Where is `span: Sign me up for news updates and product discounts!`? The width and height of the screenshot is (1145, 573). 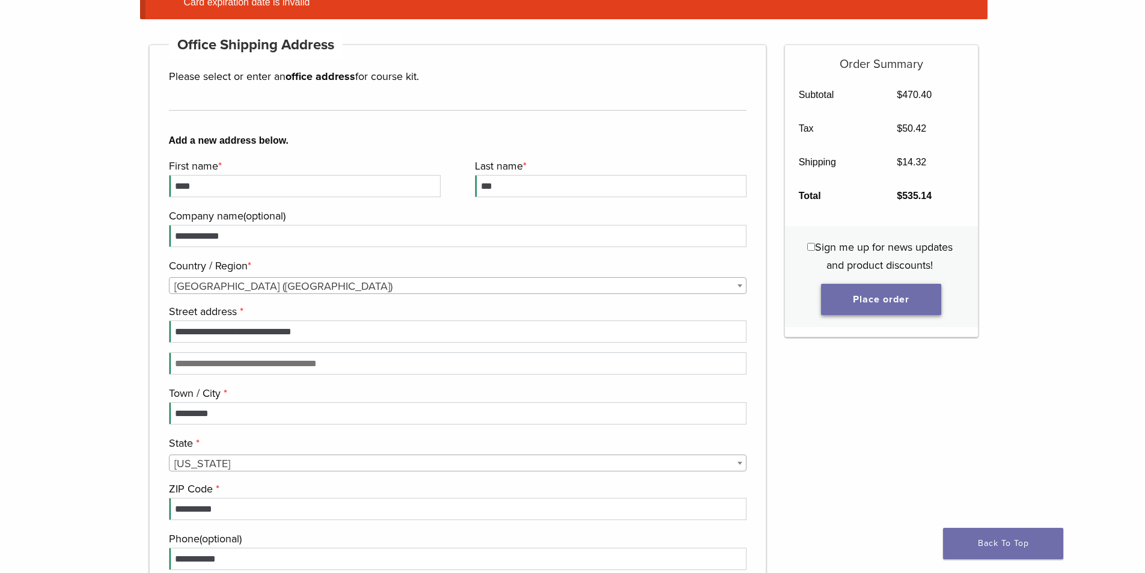
span: Sign me up for news updates and product discounts! is located at coordinates (884, 256).